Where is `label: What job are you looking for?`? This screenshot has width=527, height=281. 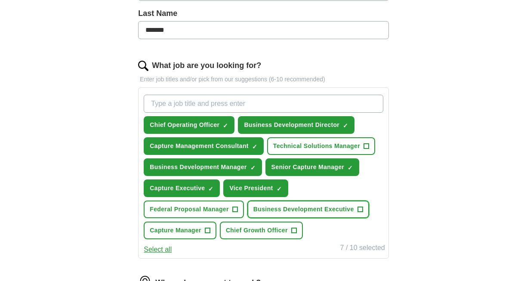
label: What job are you looking for? is located at coordinates (207, 65).